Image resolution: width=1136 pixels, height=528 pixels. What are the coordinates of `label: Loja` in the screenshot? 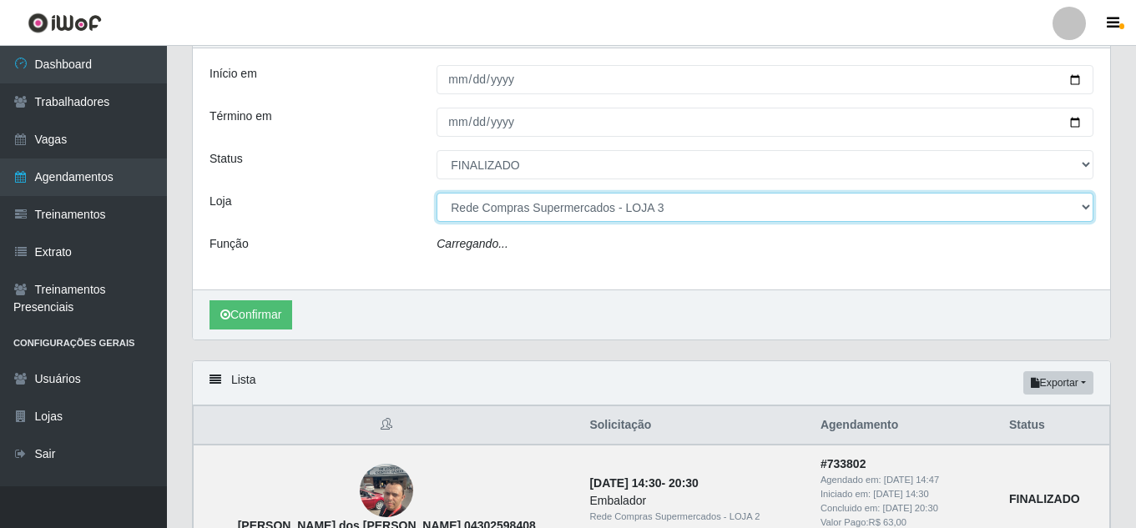 It's located at (220, 201).